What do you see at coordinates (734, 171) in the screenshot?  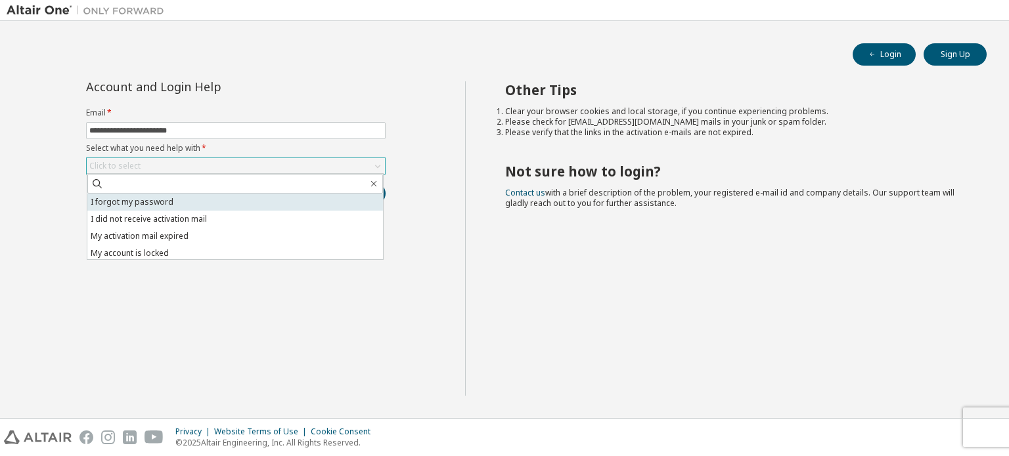 I see `h2: Not sure how to login?` at bounding box center [734, 171].